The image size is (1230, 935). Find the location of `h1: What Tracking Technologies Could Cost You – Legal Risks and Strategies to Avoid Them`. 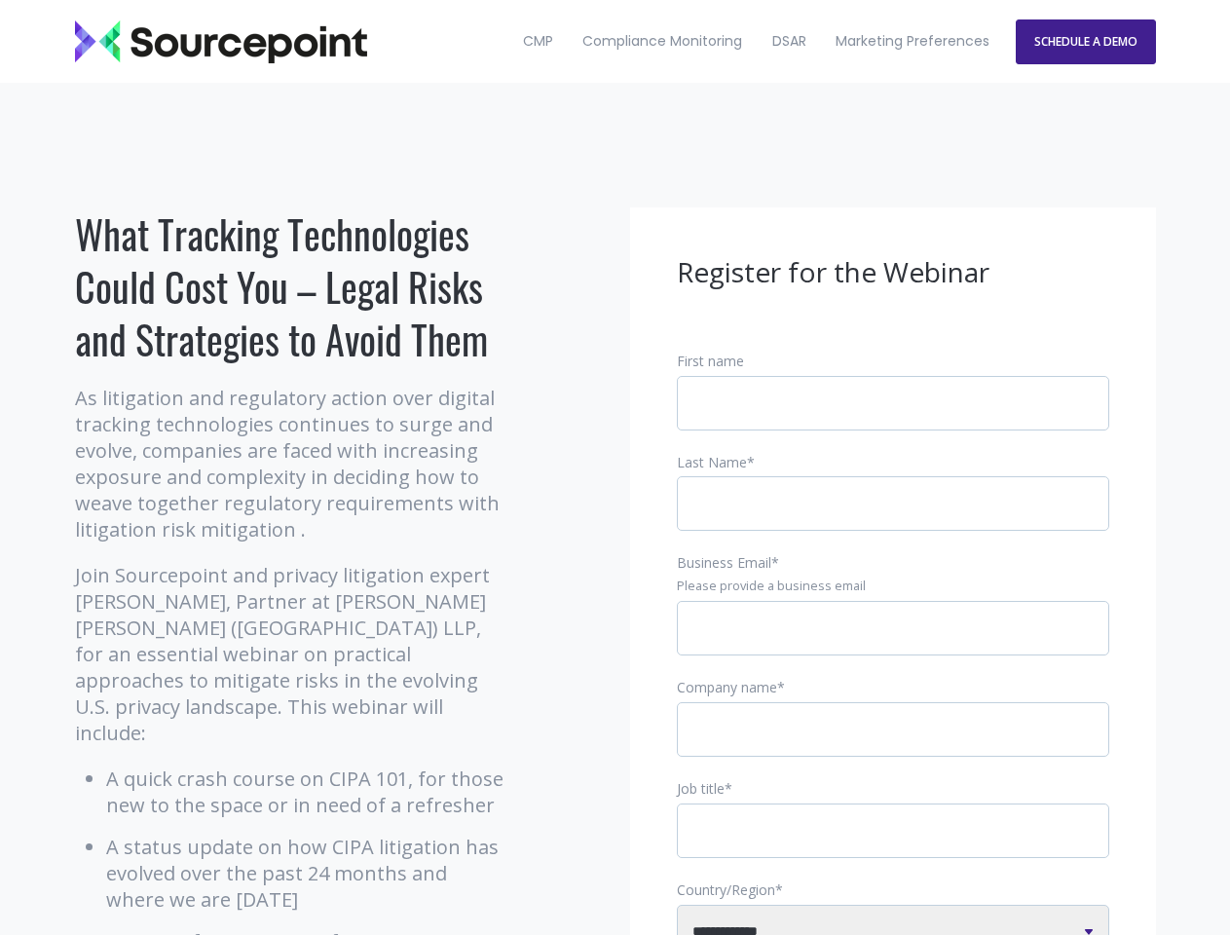

h1: What Tracking Technologies Could Cost You – Legal Risks and Strategies to Avoid Them is located at coordinates (291, 286).